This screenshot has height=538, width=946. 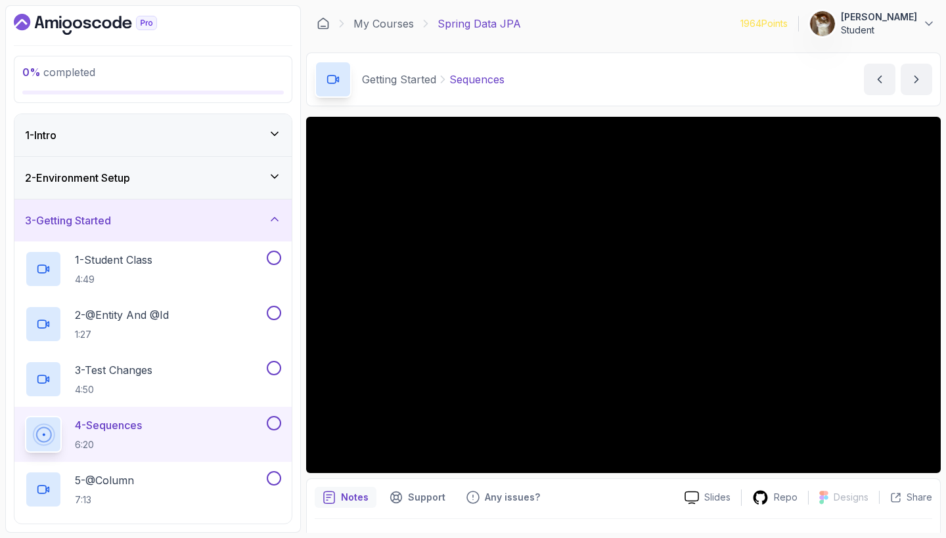 What do you see at coordinates (399, 79) in the screenshot?
I see `p: Getting Started` at bounding box center [399, 79].